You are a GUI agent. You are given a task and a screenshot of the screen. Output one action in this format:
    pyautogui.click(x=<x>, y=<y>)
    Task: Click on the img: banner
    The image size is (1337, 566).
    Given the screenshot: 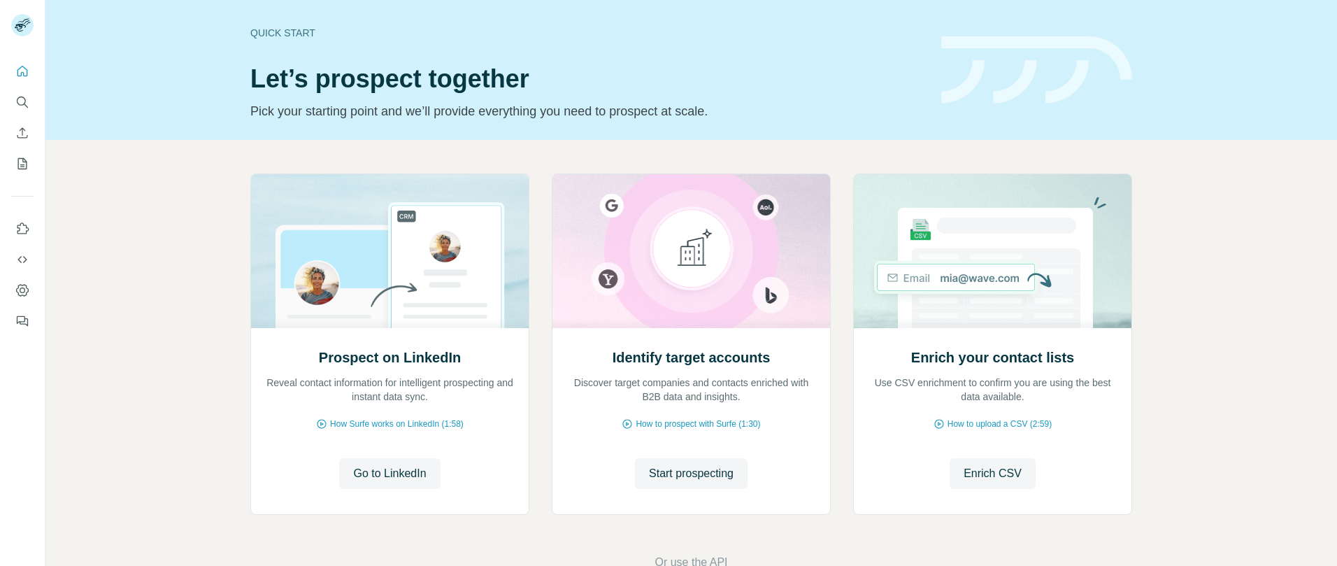 What is the action you would take?
    pyautogui.click(x=1037, y=70)
    